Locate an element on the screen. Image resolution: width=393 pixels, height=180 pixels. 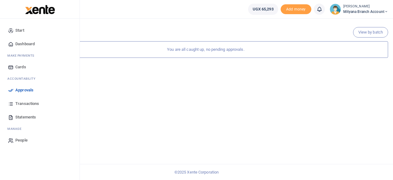
a: People is located at coordinates (40, 140).